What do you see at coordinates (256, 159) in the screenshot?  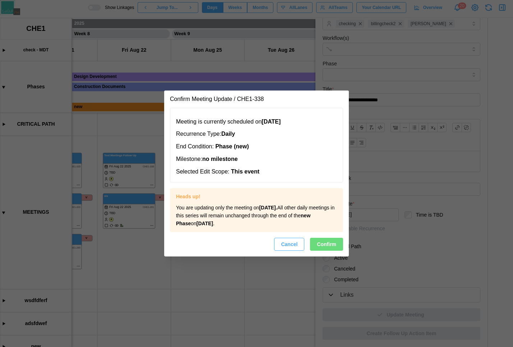 I see `div: Milestone:` at bounding box center [256, 159].